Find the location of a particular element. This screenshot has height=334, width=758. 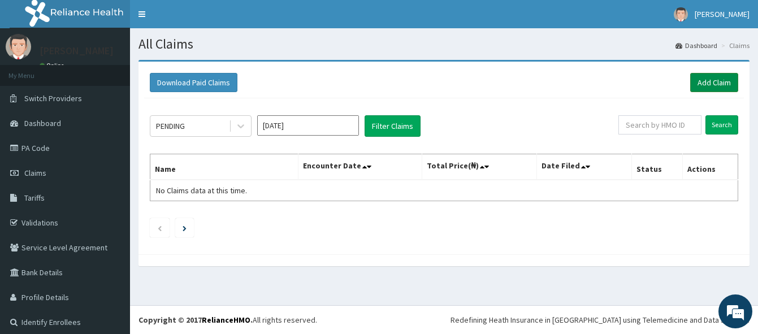

th: Actions is located at coordinates (711, 167).